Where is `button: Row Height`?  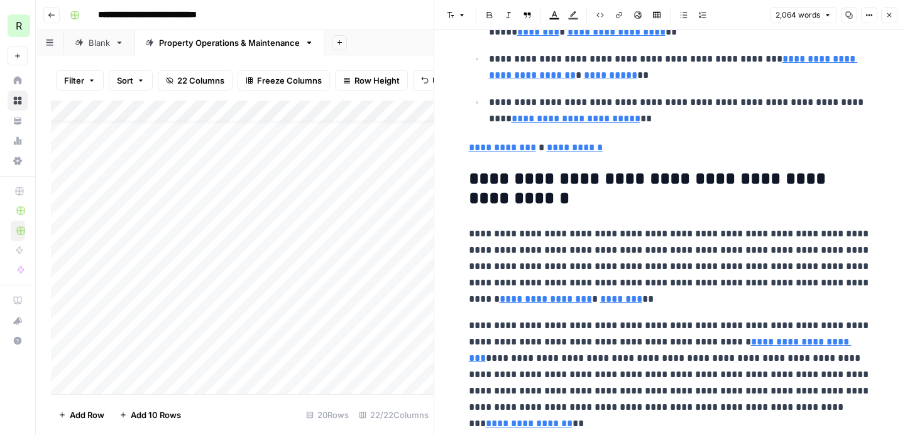 button: Row Height is located at coordinates (371, 80).